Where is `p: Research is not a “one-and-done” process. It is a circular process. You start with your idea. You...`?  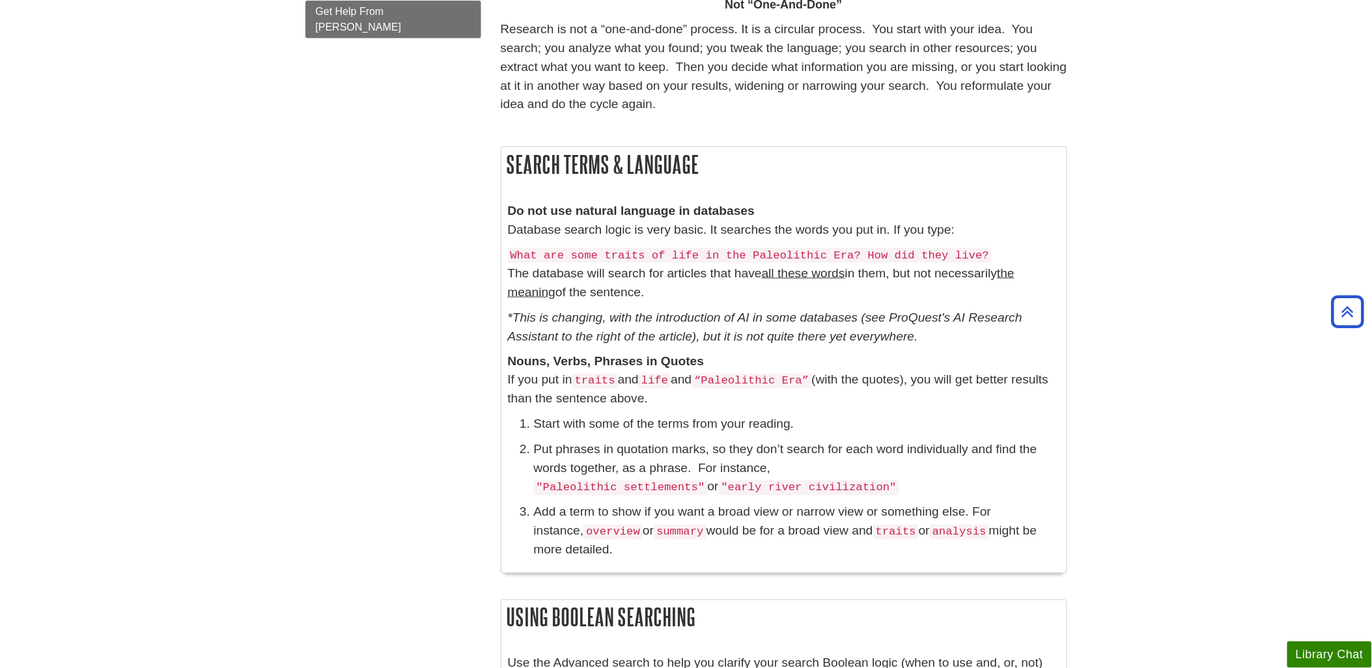 p: Research is not a “one-and-done” process. It is a circular process. You start with your idea. You... is located at coordinates (784, 67).